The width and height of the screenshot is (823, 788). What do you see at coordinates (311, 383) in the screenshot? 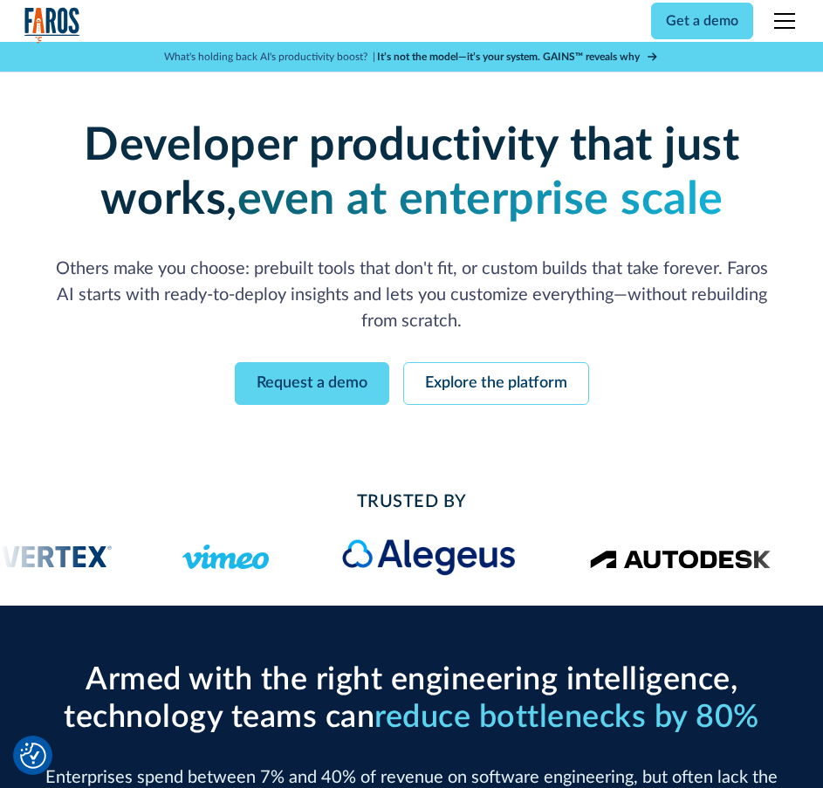
I see `a: Request a demo` at bounding box center [311, 383].